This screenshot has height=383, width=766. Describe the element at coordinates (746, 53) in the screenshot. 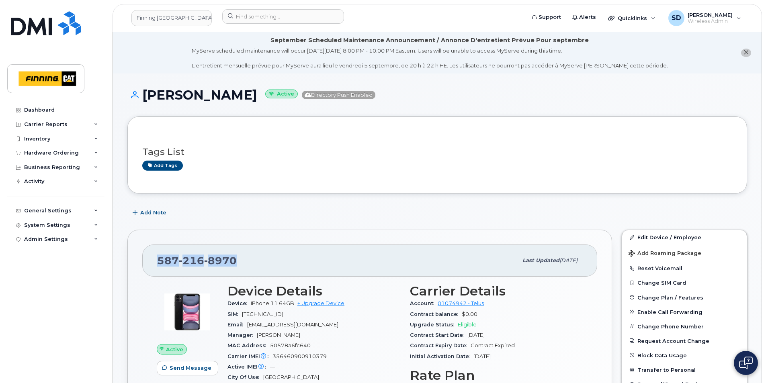

I see `button: close notification` at that location.